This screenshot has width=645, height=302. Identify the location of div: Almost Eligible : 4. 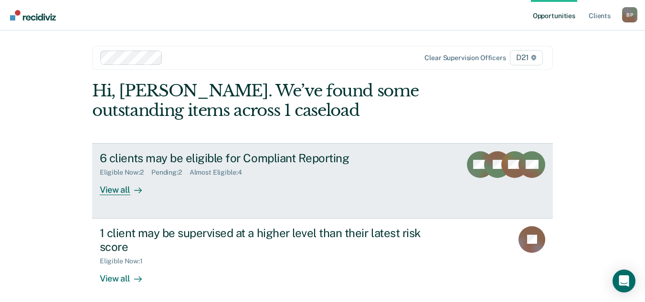
(220, 172).